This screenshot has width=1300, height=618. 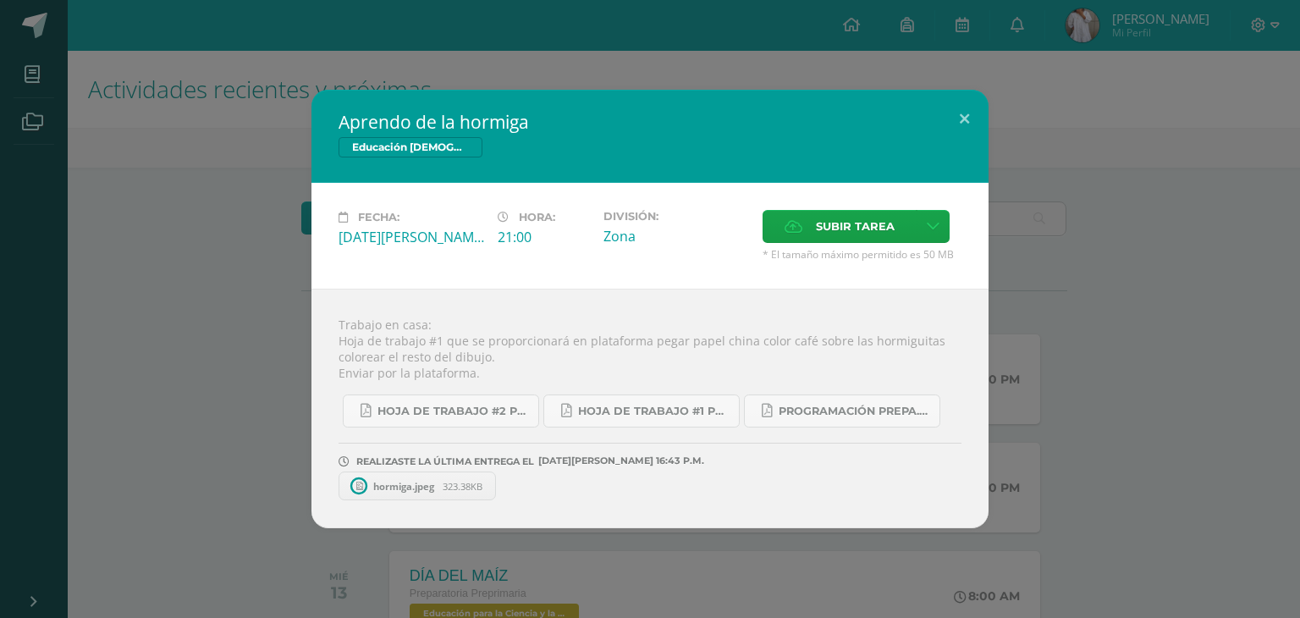 I want to click on a: Hoja de trabajo #1 prepa 4ta. Unidad 2025.pdf, so click(x=641, y=410).